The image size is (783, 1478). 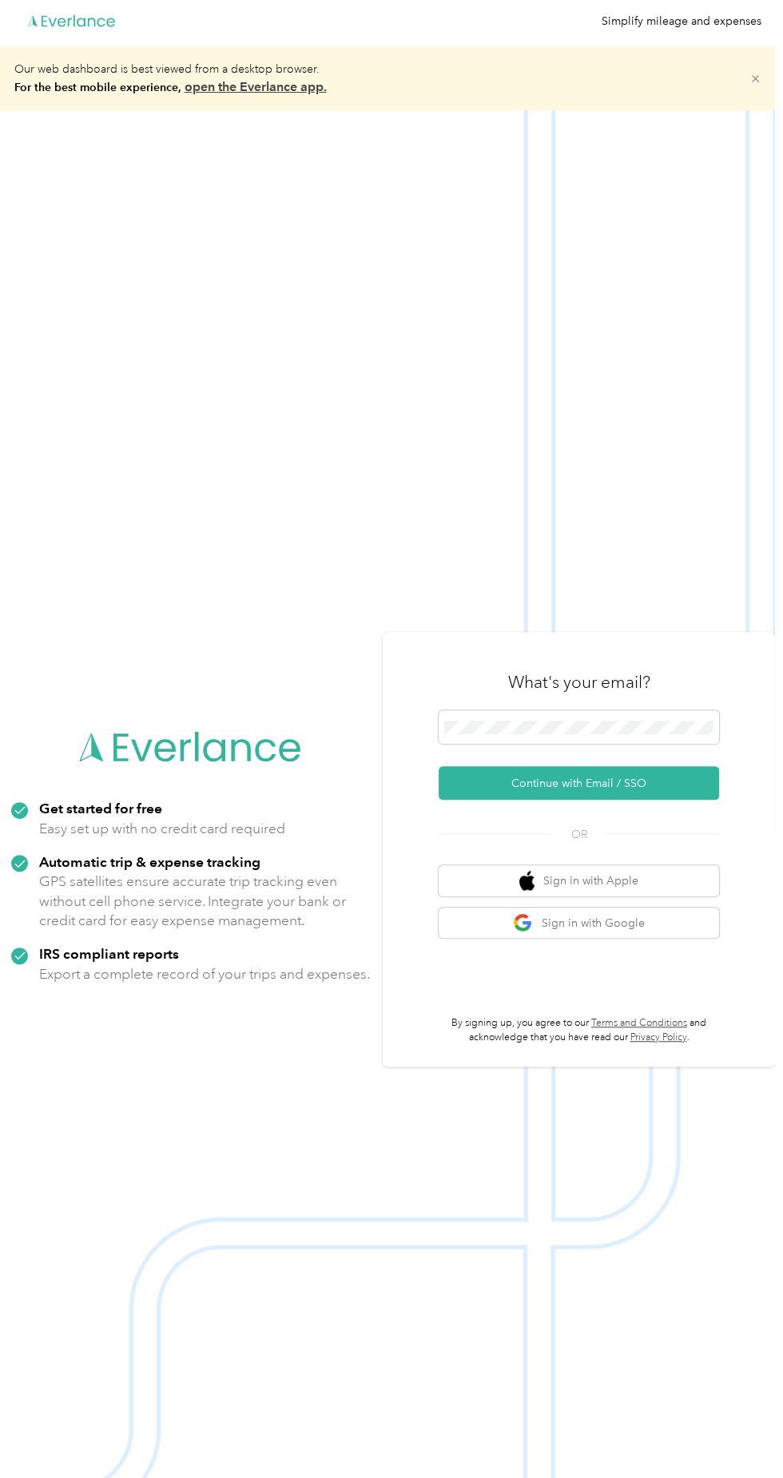 What do you see at coordinates (527, 881) in the screenshot?
I see `img: apple logo` at bounding box center [527, 881].